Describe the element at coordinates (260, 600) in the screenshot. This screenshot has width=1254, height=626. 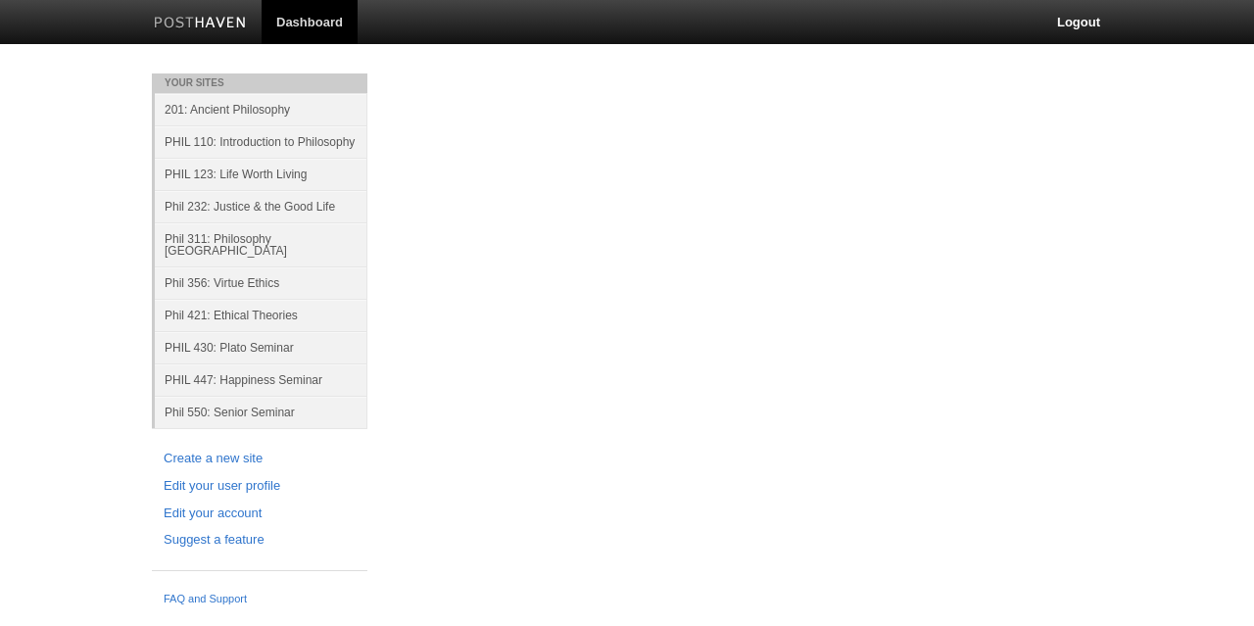
I see `a: FAQ and Support` at that location.